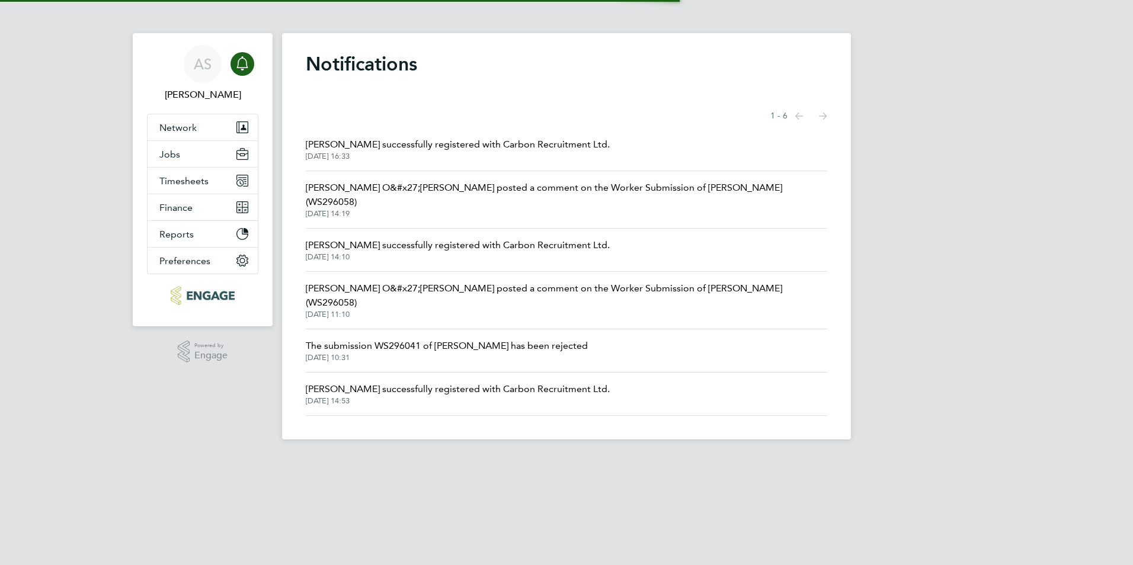  Describe the element at coordinates (203, 64) in the screenshot. I see `span: AS` at that location.